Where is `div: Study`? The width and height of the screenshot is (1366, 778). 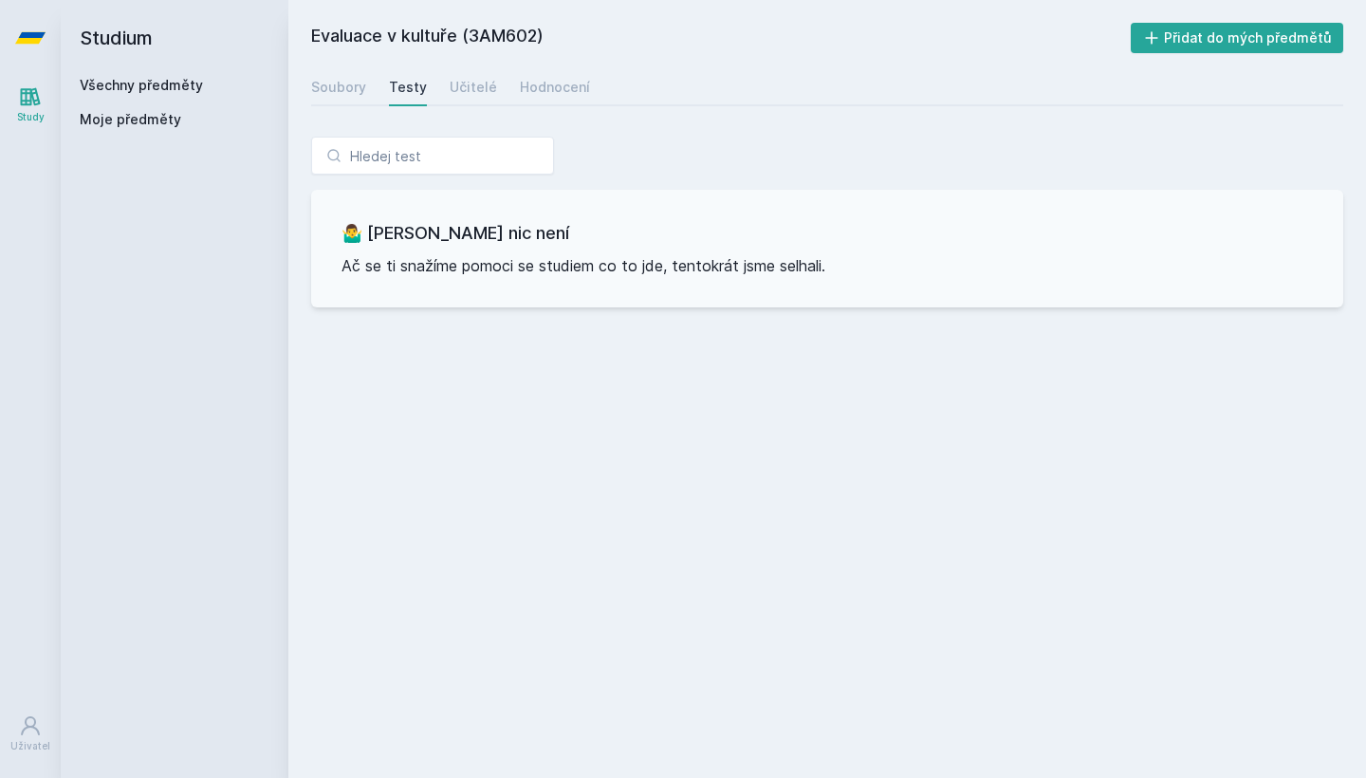
div: Study is located at coordinates (30, 117).